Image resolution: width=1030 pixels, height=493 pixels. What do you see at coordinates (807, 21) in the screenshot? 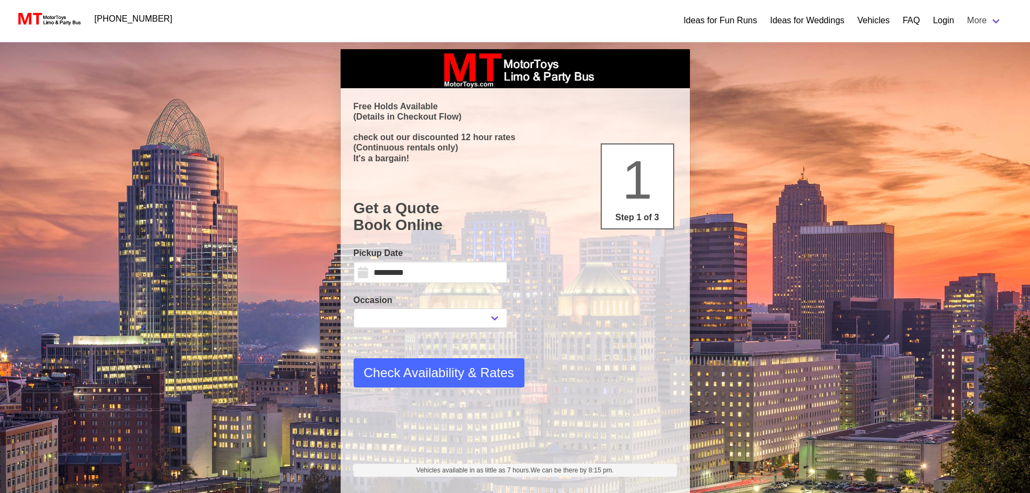
I see `a: Ideas for Weddings` at bounding box center [807, 21].